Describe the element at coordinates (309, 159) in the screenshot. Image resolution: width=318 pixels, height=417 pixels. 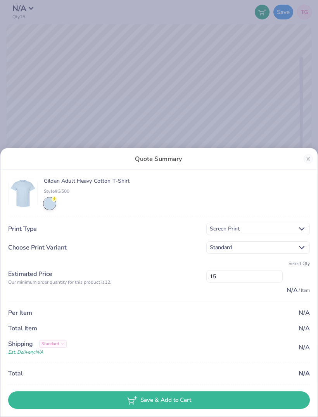
I see `button: Close` at that location.